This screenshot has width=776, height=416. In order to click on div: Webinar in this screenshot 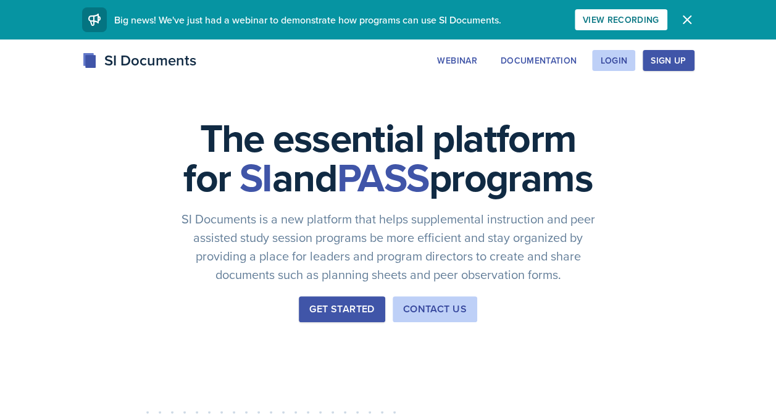, I will do `click(457, 61)`.